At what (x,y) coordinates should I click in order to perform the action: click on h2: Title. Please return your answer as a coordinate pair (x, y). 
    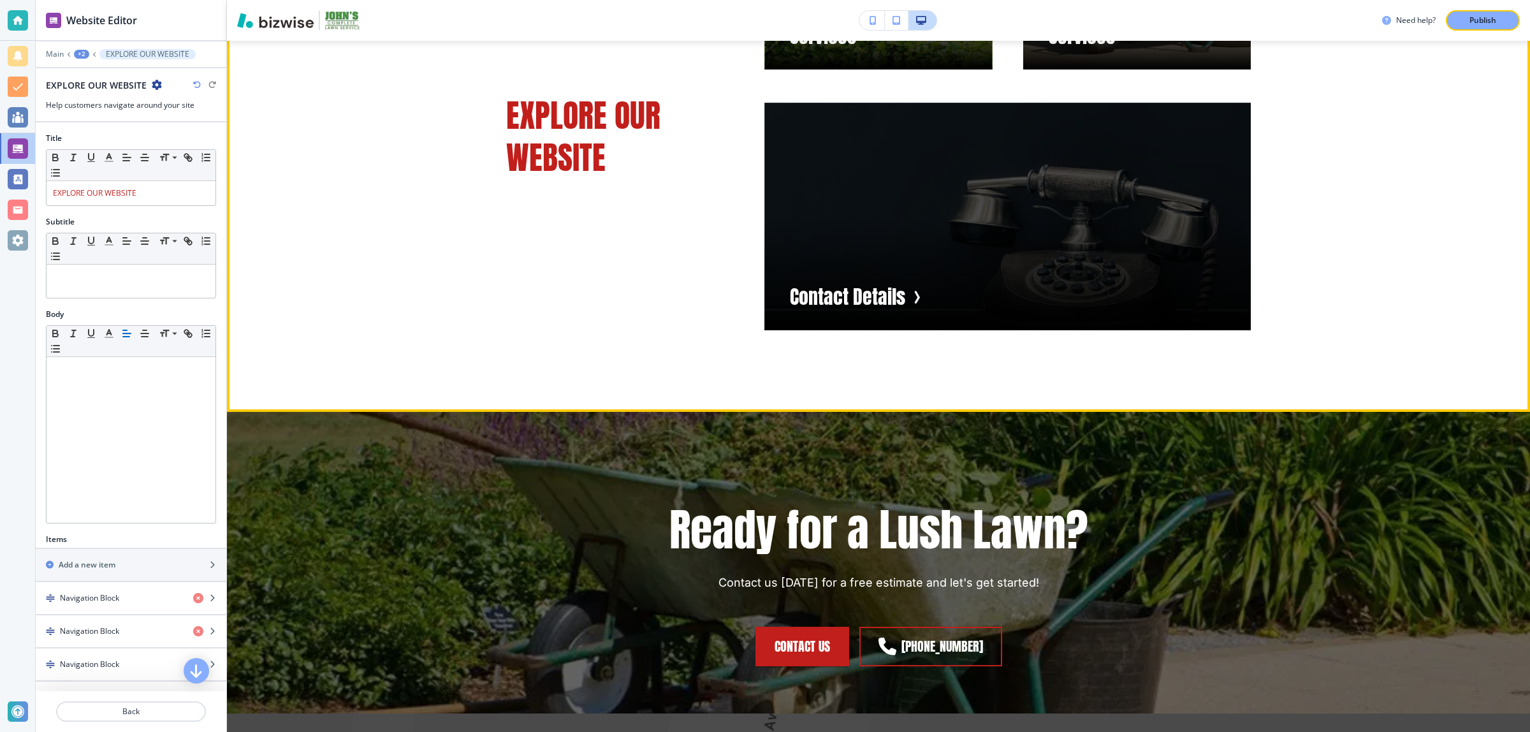
    Looking at the image, I should click on (54, 138).